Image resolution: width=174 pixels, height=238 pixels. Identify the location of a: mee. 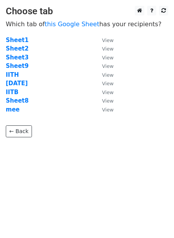
(13, 109).